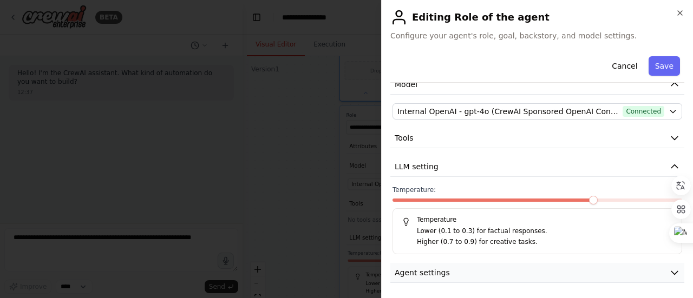  I want to click on button: LLM setting, so click(537, 167).